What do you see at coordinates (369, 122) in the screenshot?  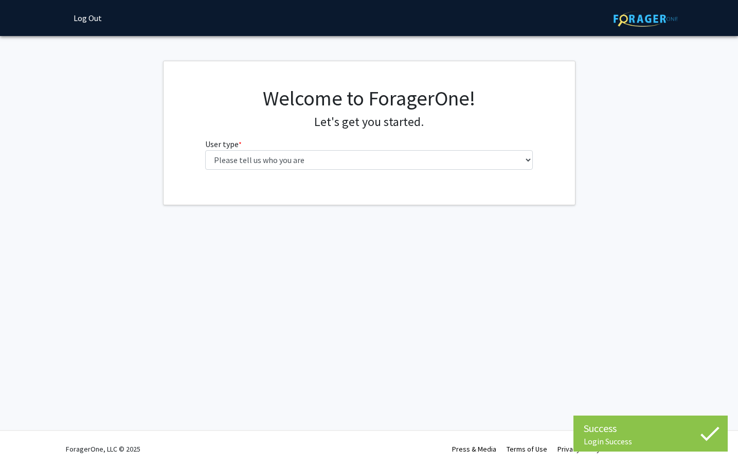 I see `h4: Let's get you started.` at bounding box center [369, 122].